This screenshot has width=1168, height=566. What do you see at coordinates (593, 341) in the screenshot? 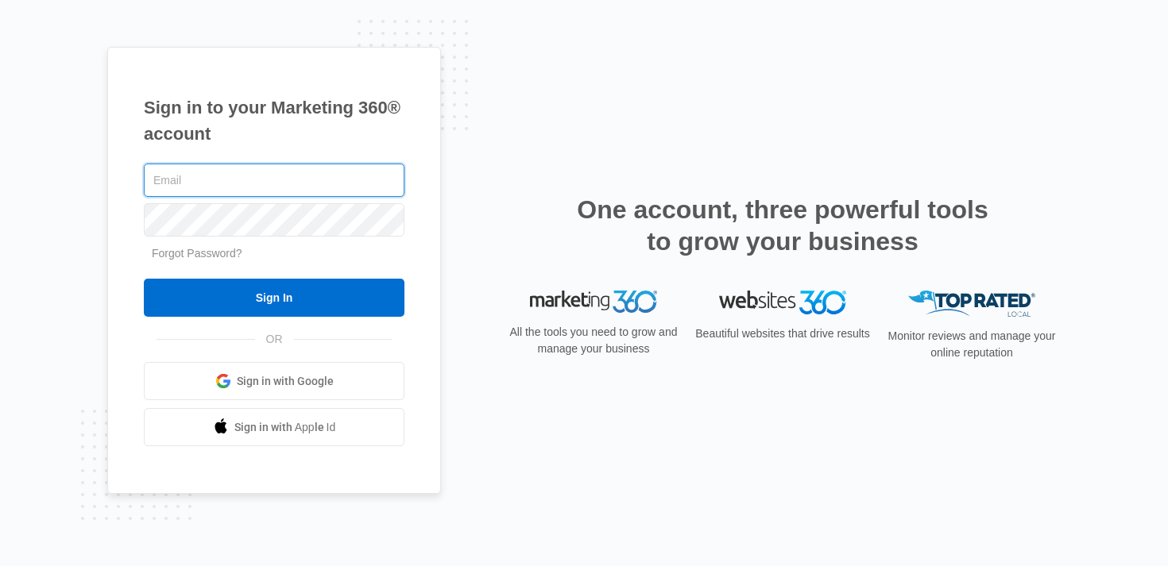
I see `p: All the tools you need to grow and manage your business` at bounding box center [593, 341].